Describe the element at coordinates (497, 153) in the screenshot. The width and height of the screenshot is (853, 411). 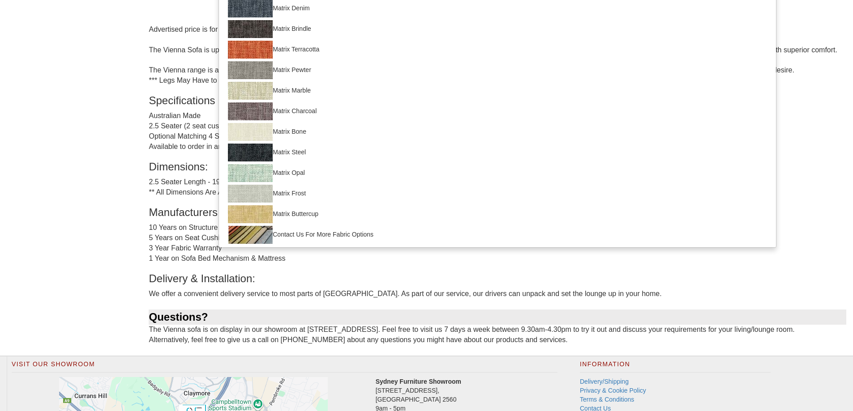
I see `a: Matrix Steel` at that location.